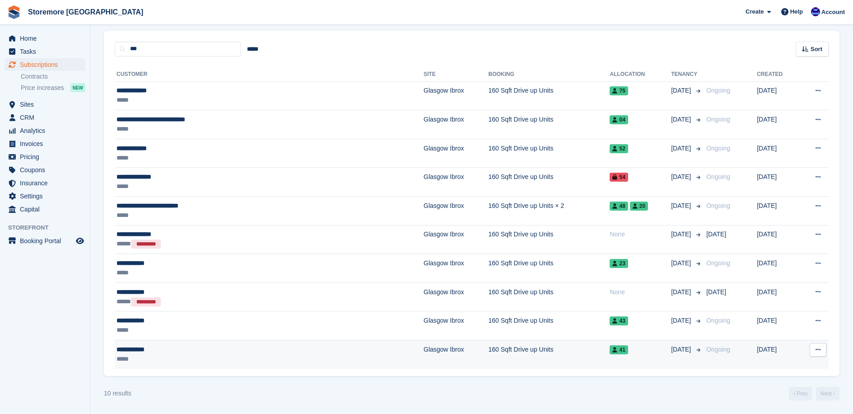 The width and height of the screenshot is (853, 414). What do you see at coordinates (640, 75) in the screenshot?
I see `th: Allocation` at bounding box center [640, 75].